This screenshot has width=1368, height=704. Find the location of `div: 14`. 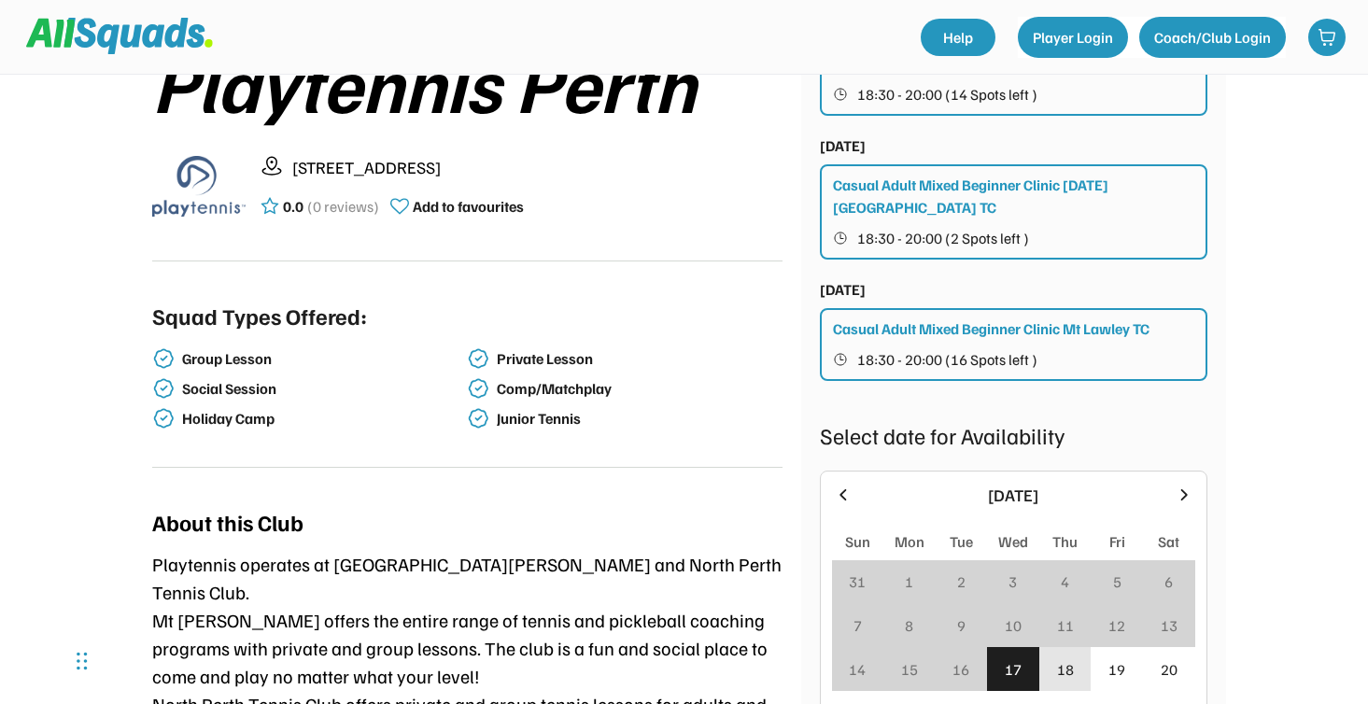

div: 14 is located at coordinates (857, 670).